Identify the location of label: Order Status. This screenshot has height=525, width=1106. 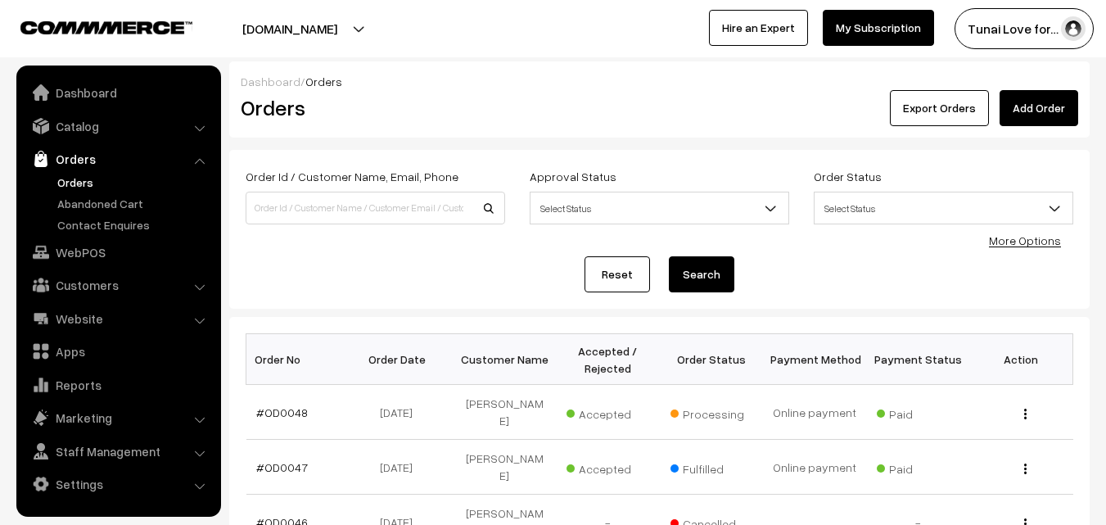
(847, 176).